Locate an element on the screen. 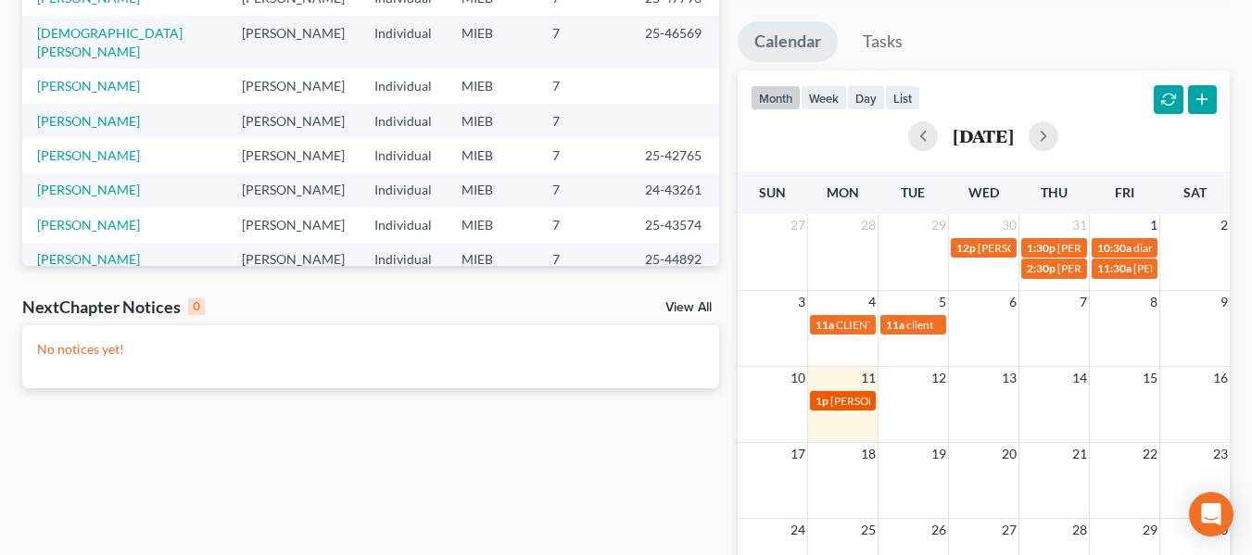  span: 19 is located at coordinates (939, 454).